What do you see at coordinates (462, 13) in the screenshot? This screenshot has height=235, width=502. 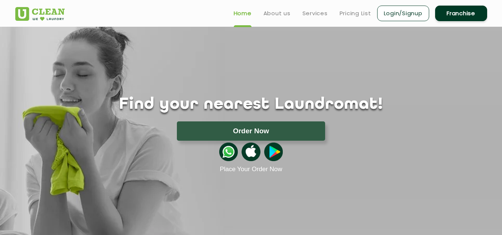 I see `a: Franchise` at bounding box center [462, 13].